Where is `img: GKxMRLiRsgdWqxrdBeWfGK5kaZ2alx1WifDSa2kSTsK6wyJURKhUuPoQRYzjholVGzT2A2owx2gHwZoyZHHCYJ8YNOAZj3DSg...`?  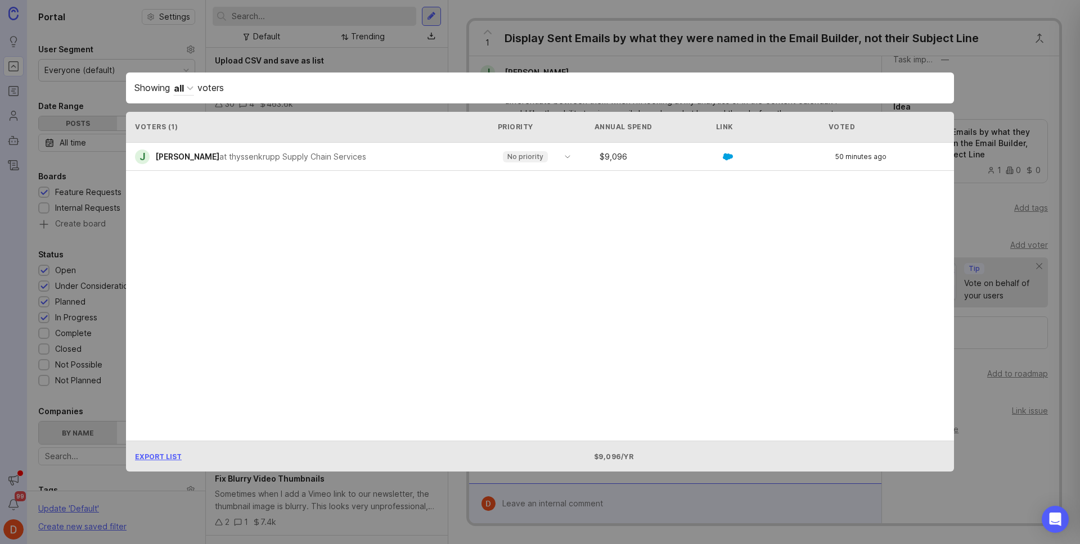 img: GKxMRLiRsgdWqxrdBeWfGK5kaZ2alx1WifDSa2kSTsK6wyJURKhUuPoQRYzjholVGzT2A2owx2gHwZoyZHHCYJ8YNOAZj3DSg... is located at coordinates (728, 157).